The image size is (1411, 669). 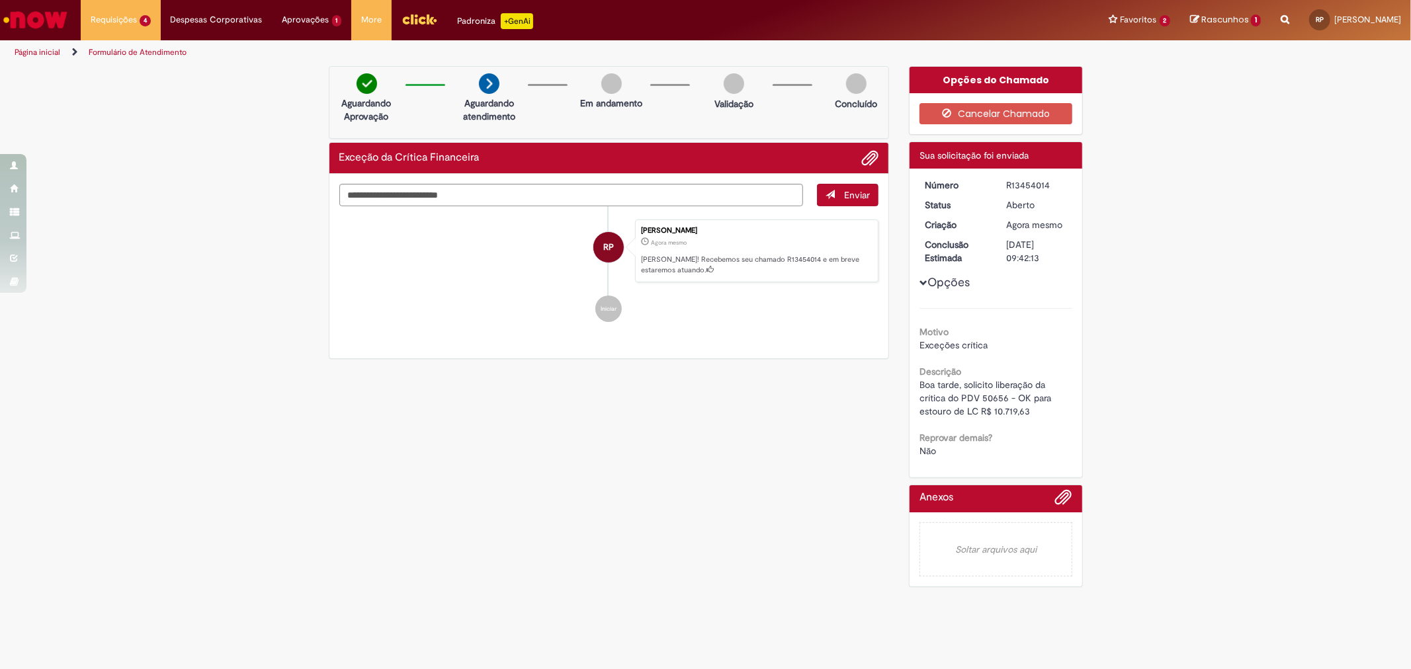 What do you see at coordinates (35, 20) in the screenshot?
I see `img: ServiceNow` at bounding box center [35, 20].